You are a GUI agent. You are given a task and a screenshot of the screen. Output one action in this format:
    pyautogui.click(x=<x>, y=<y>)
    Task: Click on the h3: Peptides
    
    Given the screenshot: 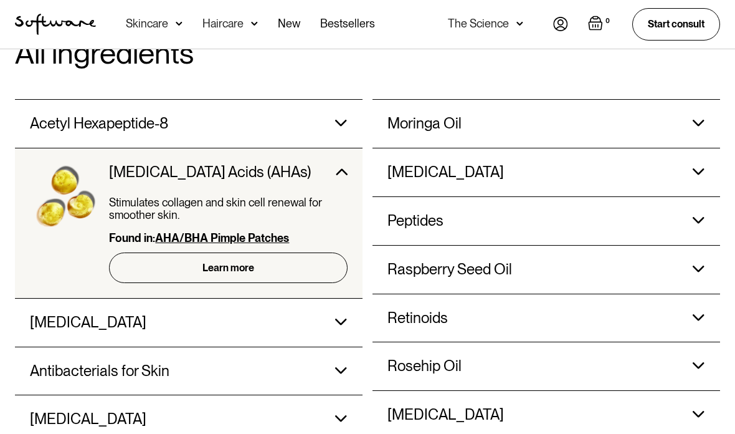 What is the action you would take?
    pyautogui.click(x=416, y=221)
    